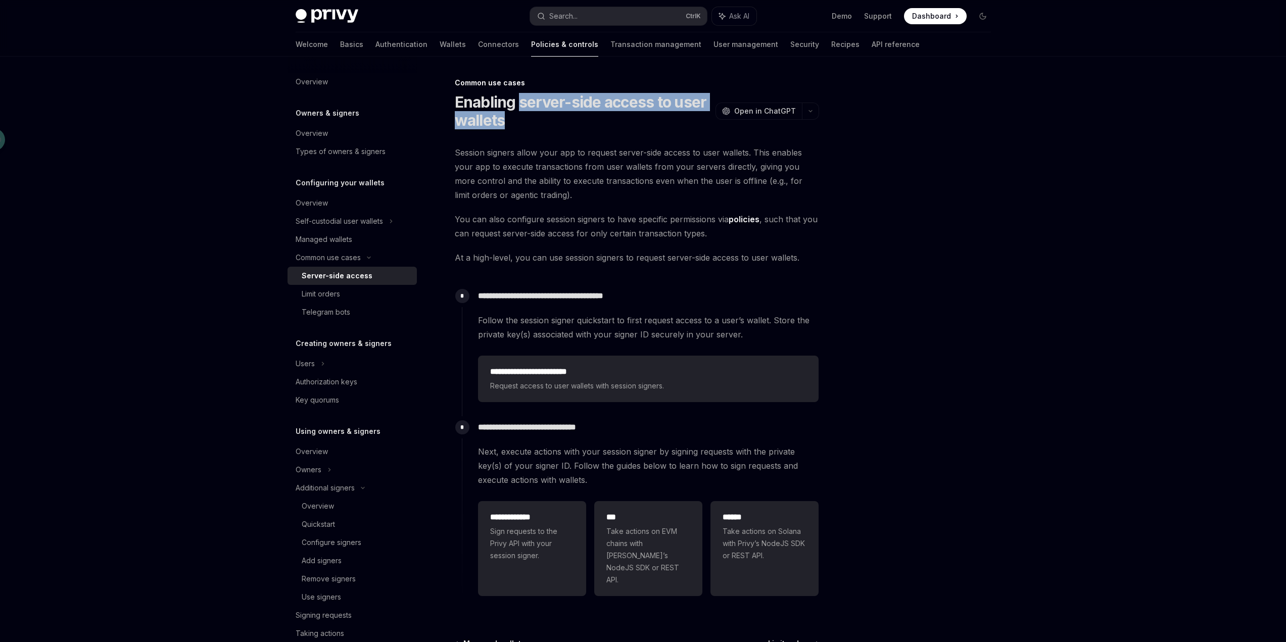 This screenshot has width=1286, height=642. Describe the element at coordinates (325, 488) in the screenshot. I see `div: Additional signers` at that location.